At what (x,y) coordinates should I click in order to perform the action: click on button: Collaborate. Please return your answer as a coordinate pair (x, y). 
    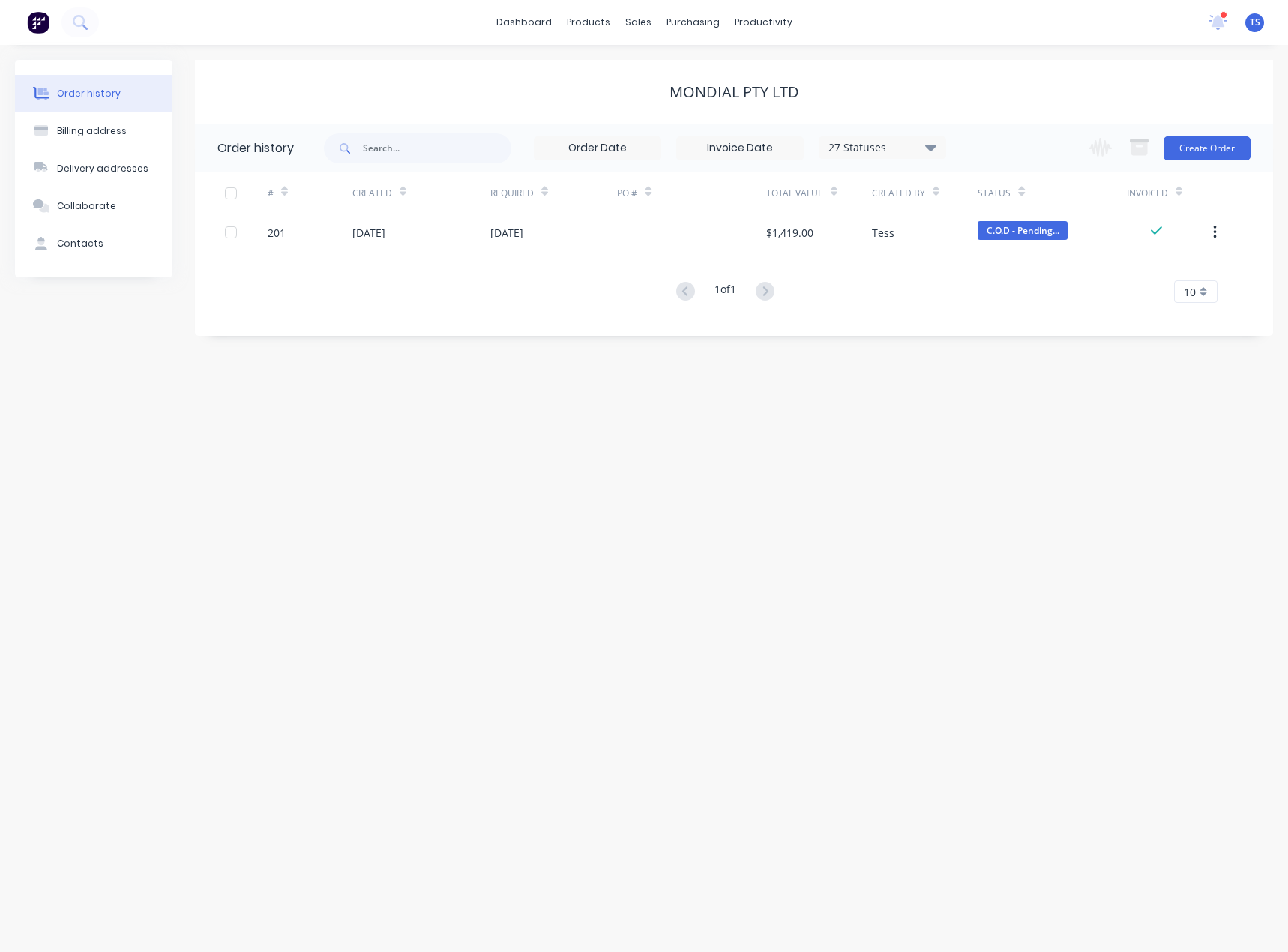
    Looking at the image, I should click on (94, 206).